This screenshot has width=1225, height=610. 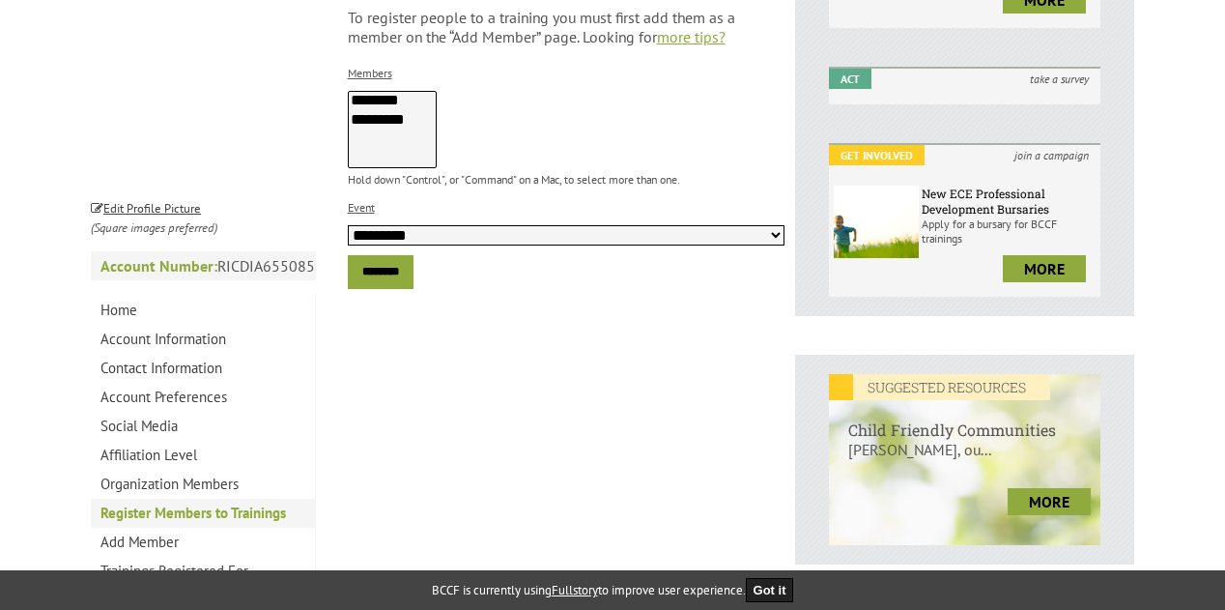 I want to click on a: Add Member, so click(x=203, y=542).